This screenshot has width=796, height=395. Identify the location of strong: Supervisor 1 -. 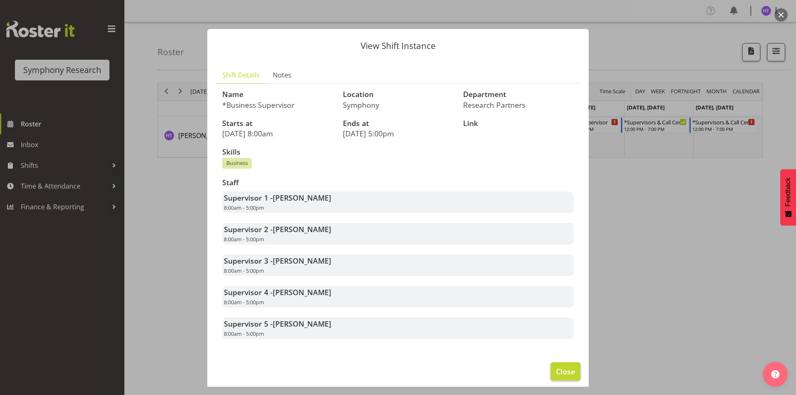
(277, 198).